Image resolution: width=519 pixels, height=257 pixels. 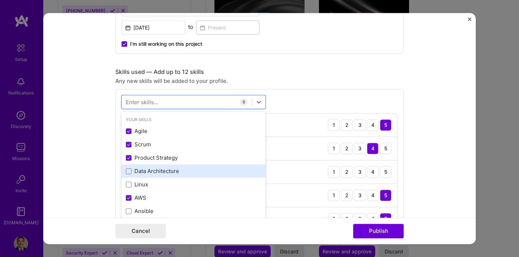 What do you see at coordinates (194, 144) in the screenshot?
I see `div: Scrum` at bounding box center [194, 144].